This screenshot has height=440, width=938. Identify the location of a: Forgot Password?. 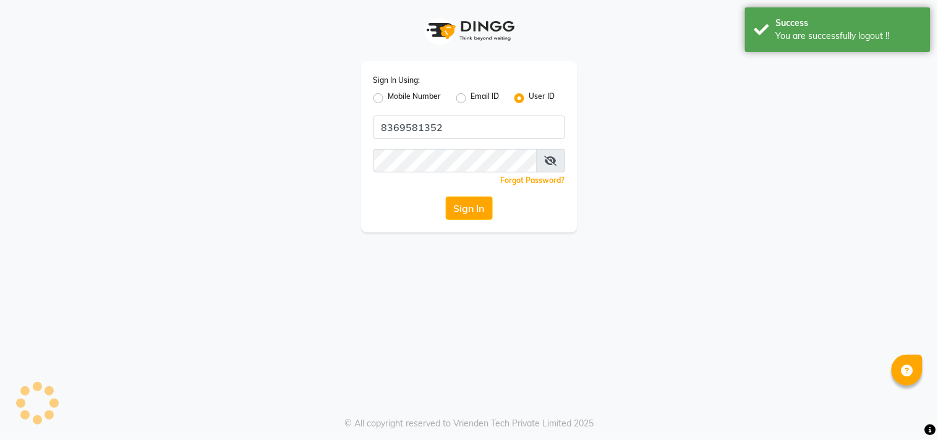
(533, 180).